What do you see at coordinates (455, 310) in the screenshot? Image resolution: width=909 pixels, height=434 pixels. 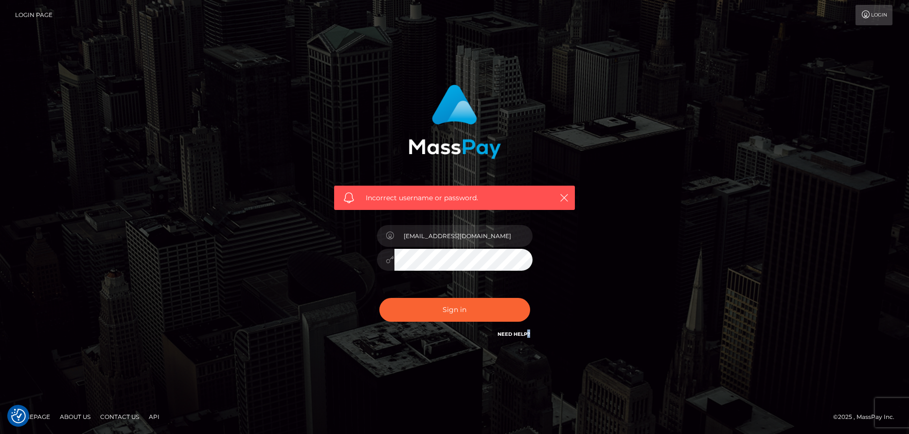 I see `button: Sign in` at bounding box center [455, 310].